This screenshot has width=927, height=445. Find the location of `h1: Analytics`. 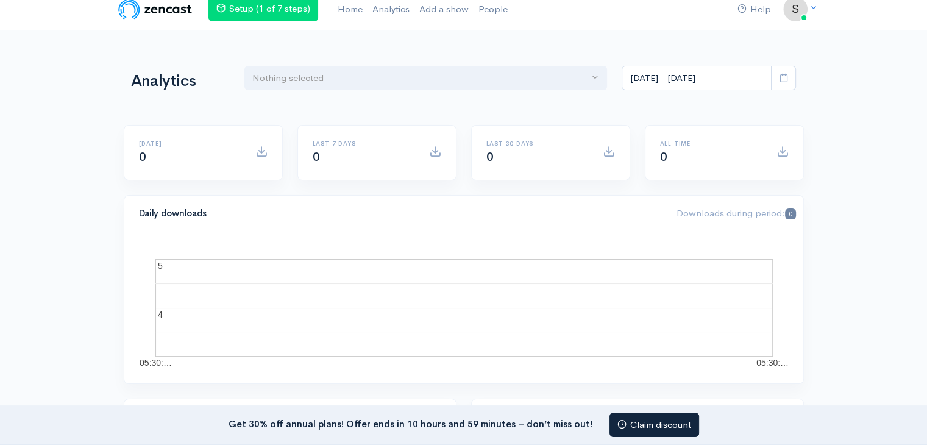

h1: Analytics is located at coordinates (180, 81).